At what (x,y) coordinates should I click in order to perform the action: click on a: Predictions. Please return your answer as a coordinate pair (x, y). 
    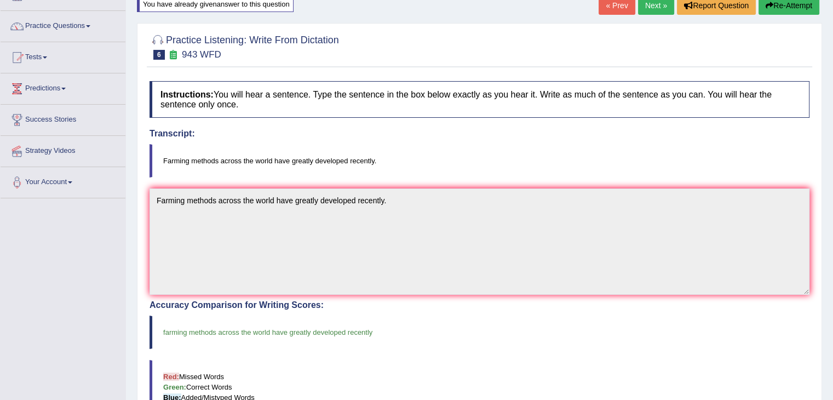
    Looking at the image, I should click on (63, 87).